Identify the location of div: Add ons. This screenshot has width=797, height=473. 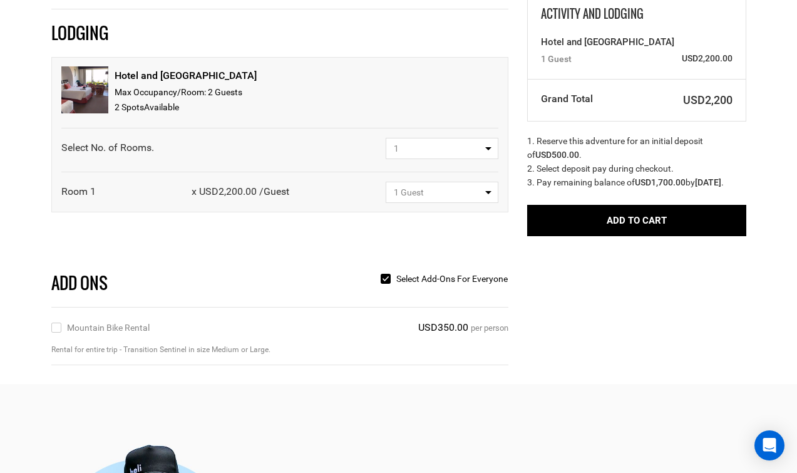
(180, 283).